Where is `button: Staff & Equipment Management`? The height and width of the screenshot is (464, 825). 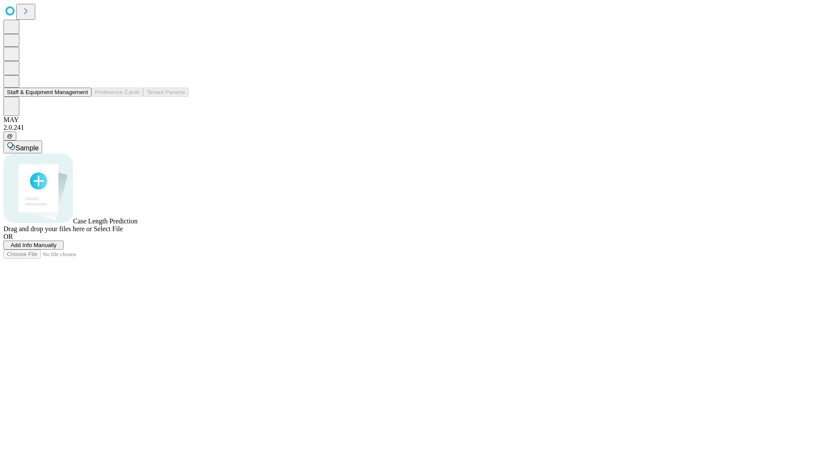 button: Staff & Equipment Management is located at coordinates (47, 92).